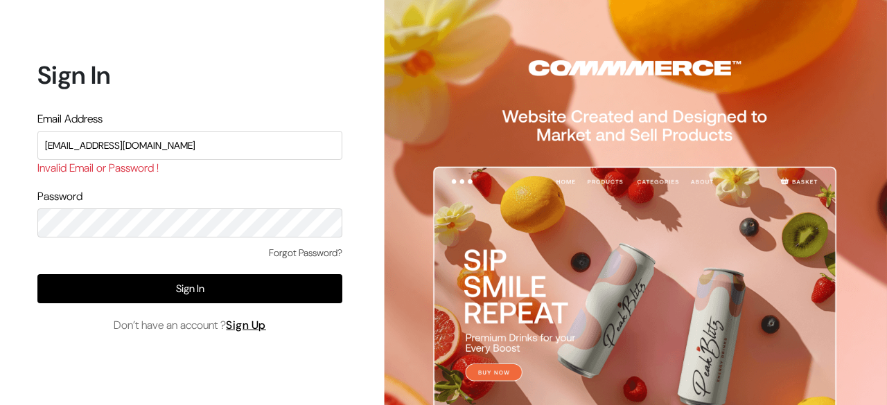 The image size is (887, 405). What do you see at coordinates (190, 326) in the screenshot?
I see `span: Don’t have an account ?` at bounding box center [190, 326].